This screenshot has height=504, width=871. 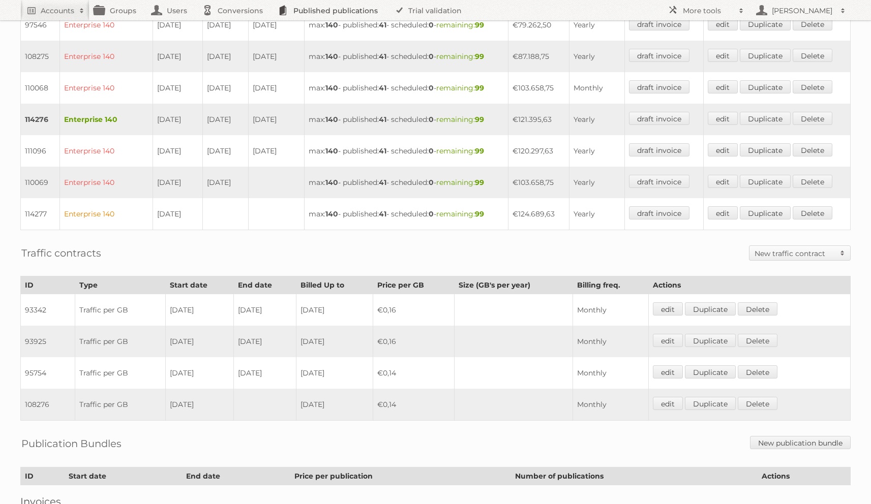 What do you see at coordinates (708, 11) in the screenshot?
I see `h2: More tools` at bounding box center [708, 11].